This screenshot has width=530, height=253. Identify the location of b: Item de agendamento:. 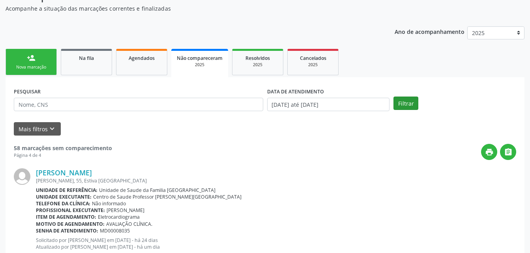
(66, 217).